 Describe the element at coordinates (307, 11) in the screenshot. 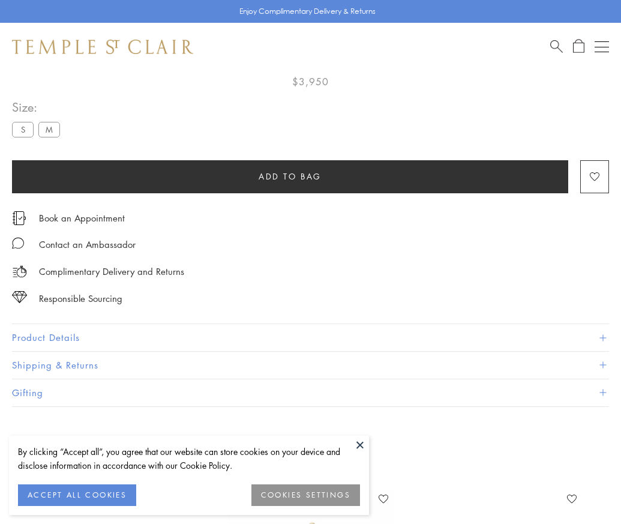

I see `p: Enjoy Complimentary Delivery & Returns` at that location.